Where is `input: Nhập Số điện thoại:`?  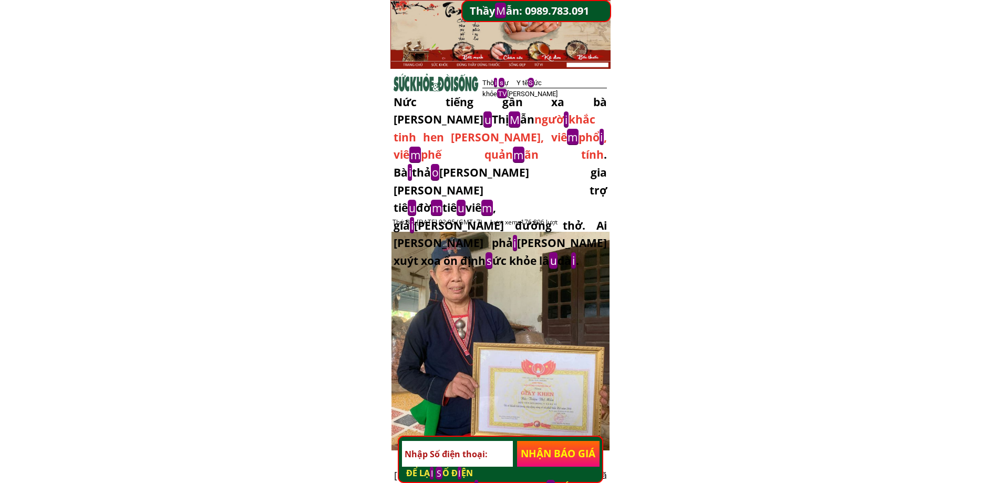
input: Nhập Số điện thoại: is located at coordinates (457, 454).